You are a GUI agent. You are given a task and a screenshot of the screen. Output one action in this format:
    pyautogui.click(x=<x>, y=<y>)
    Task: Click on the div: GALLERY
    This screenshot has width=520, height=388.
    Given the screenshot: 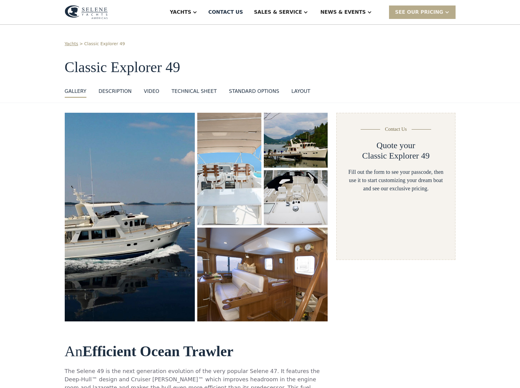 What is the action you would take?
    pyautogui.click(x=75, y=91)
    